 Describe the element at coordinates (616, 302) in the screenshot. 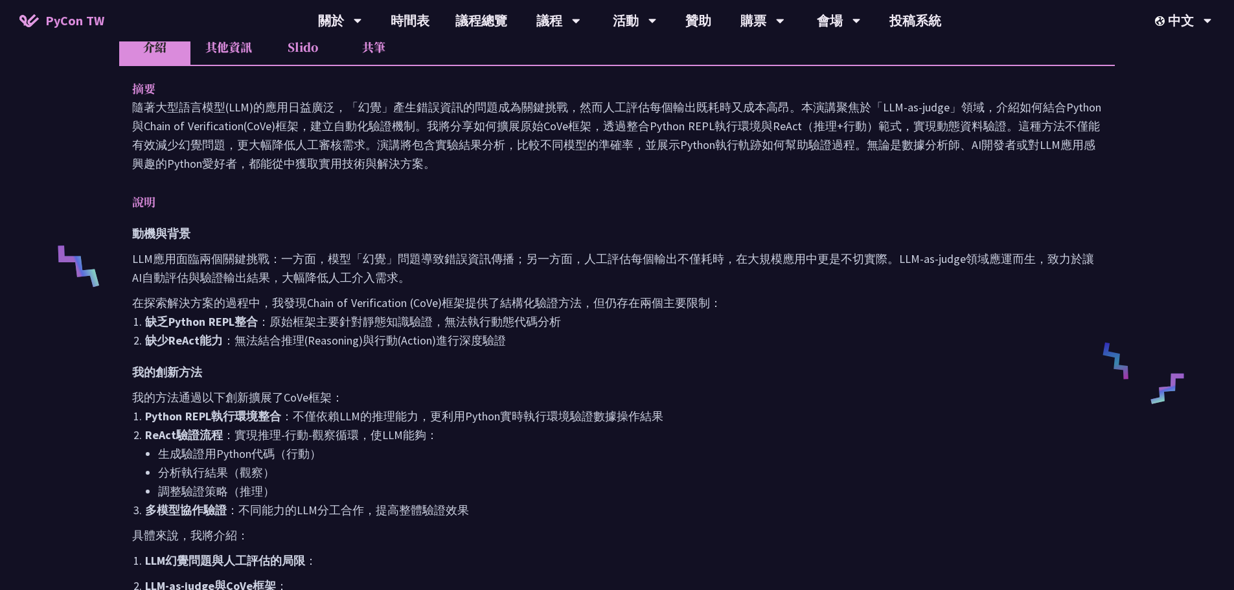

I see `p: 在探索解決方案的過程中，我發現Chain of Verification (CoVe)框架提供了結構化驗證方法，但仍存在兩個主要限制：` at that location.